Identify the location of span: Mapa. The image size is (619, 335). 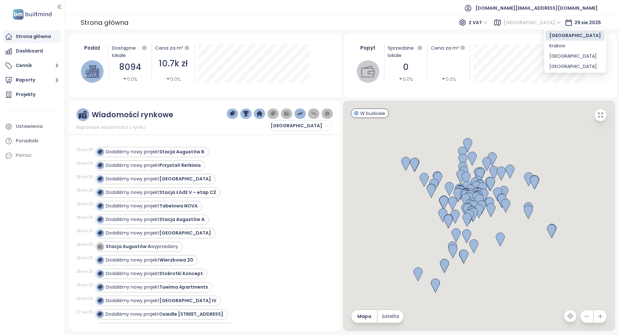
(364, 317).